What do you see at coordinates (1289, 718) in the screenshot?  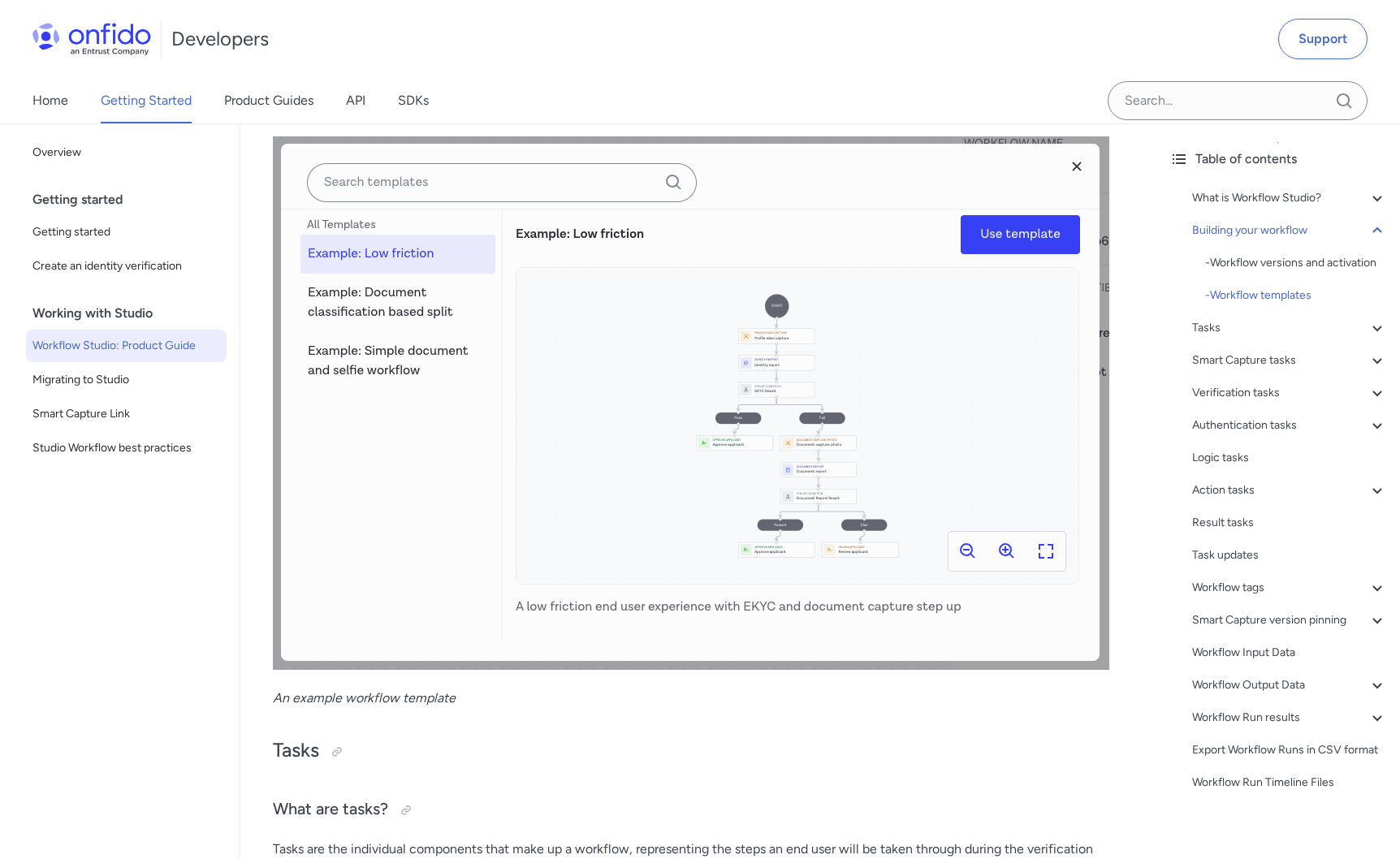 I see `a: Workflow Run results` at bounding box center [1289, 718].